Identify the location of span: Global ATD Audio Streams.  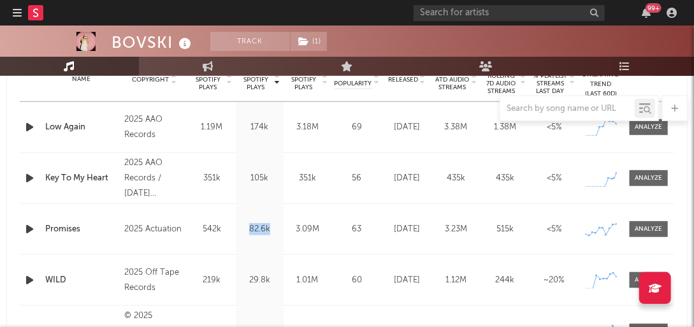
(452, 80).